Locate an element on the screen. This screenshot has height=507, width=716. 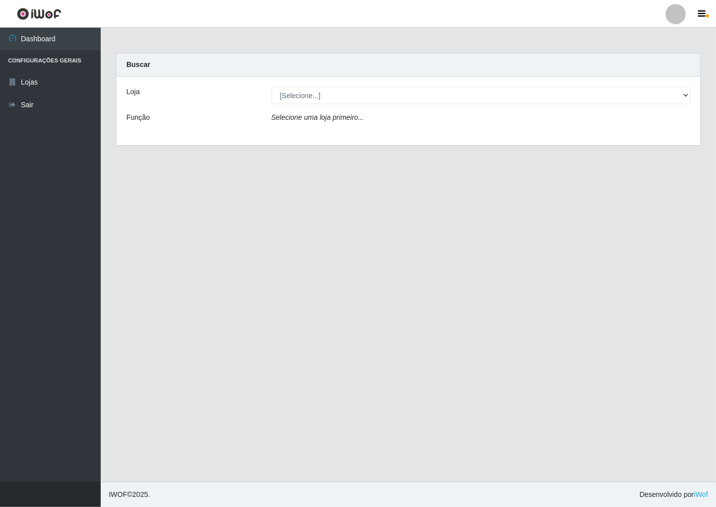
strong: Buscar is located at coordinates (138, 64).